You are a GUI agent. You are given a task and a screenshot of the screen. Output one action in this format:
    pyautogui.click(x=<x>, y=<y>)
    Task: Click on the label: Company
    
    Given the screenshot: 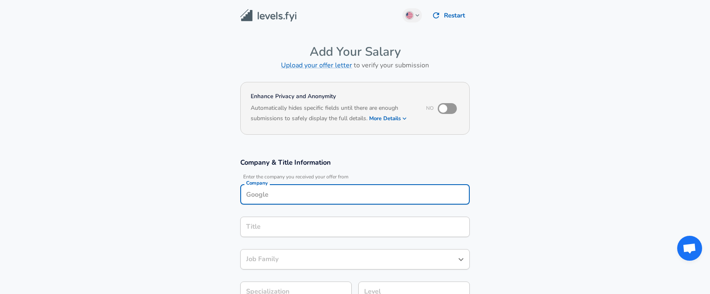 What is the action you would take?
    pyautogui.click(x=257, y=183)
    